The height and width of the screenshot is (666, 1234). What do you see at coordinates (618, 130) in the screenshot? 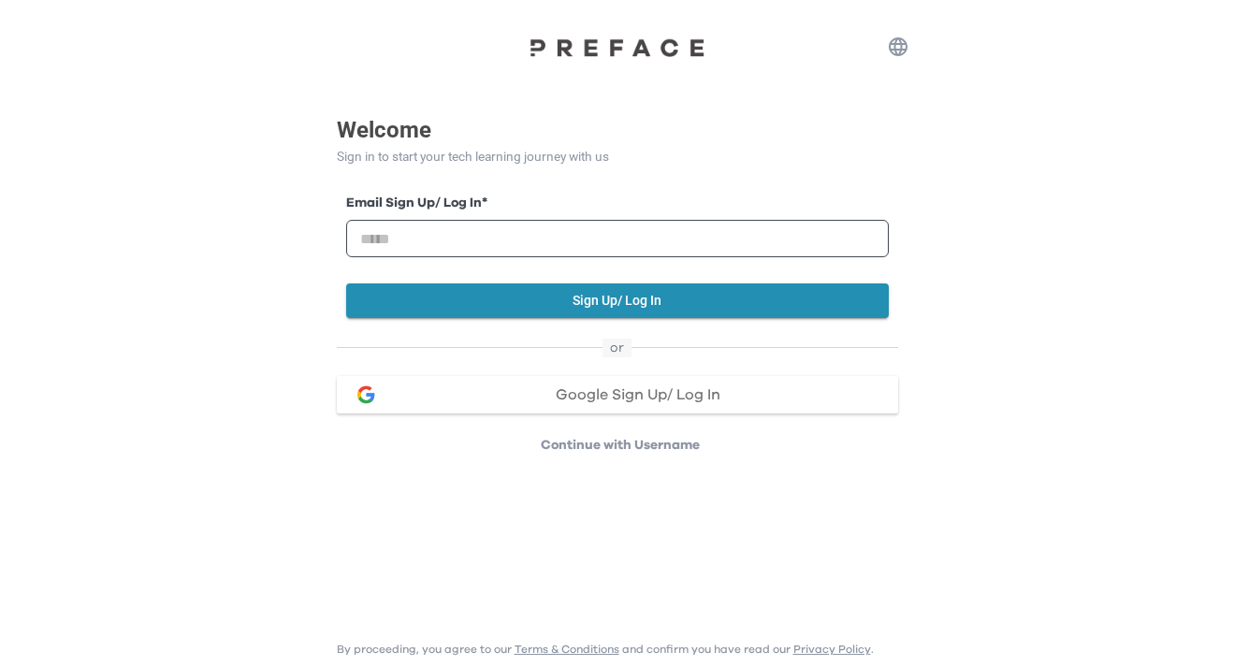
I see `p: Welcome` at bounding box center [618, 130].